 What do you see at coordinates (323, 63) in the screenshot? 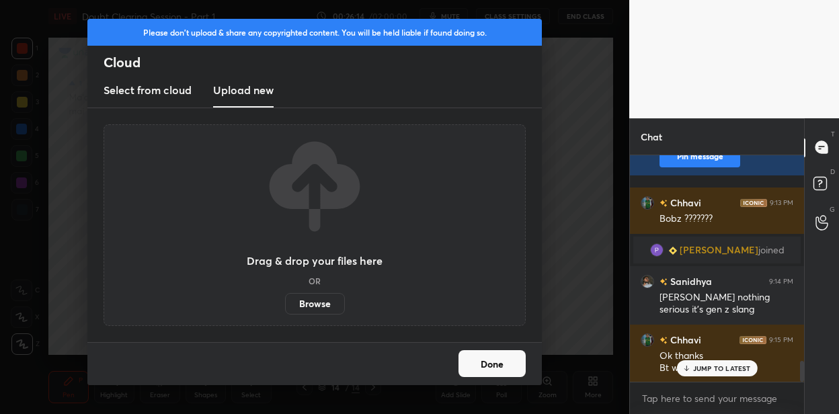
I see `h2: Cloud` at bounding box center [323, 63].